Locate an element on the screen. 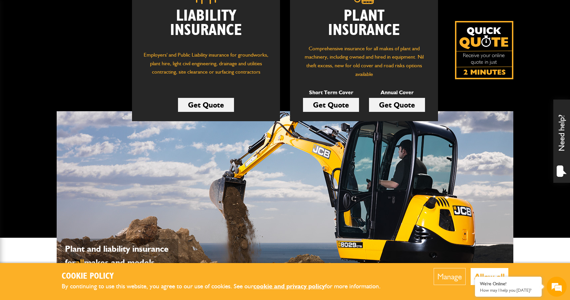 The height and width of the screenshot is (300, 570). button: Manage is located at coordinates (449, 276).